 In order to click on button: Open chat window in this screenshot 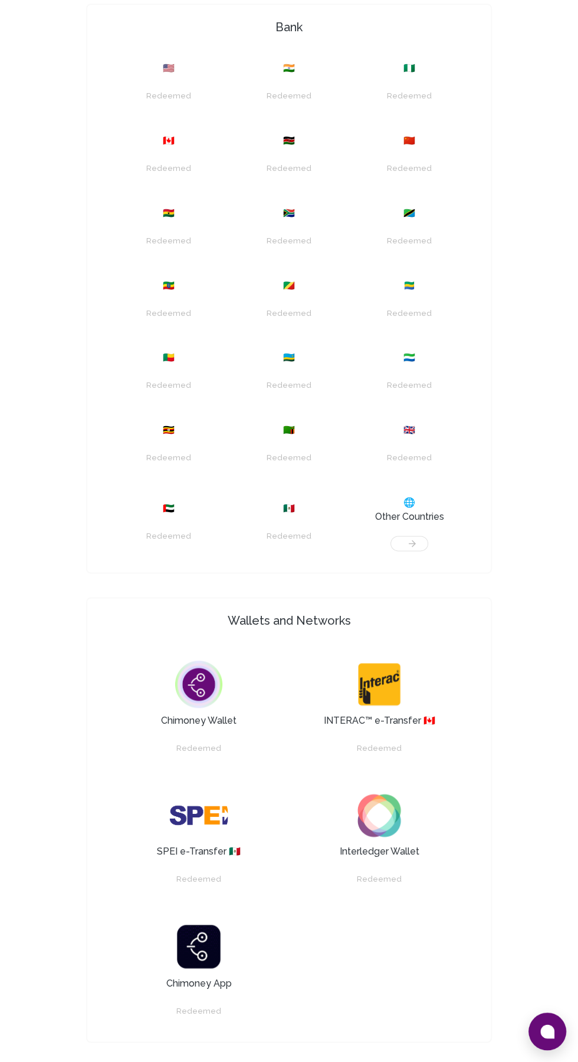, I will do `click(547, 1032)`.